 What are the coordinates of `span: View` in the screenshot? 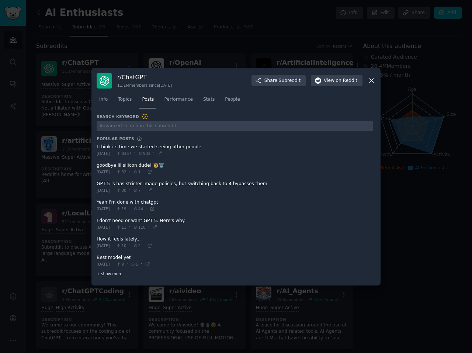 It's located at (340, 81).